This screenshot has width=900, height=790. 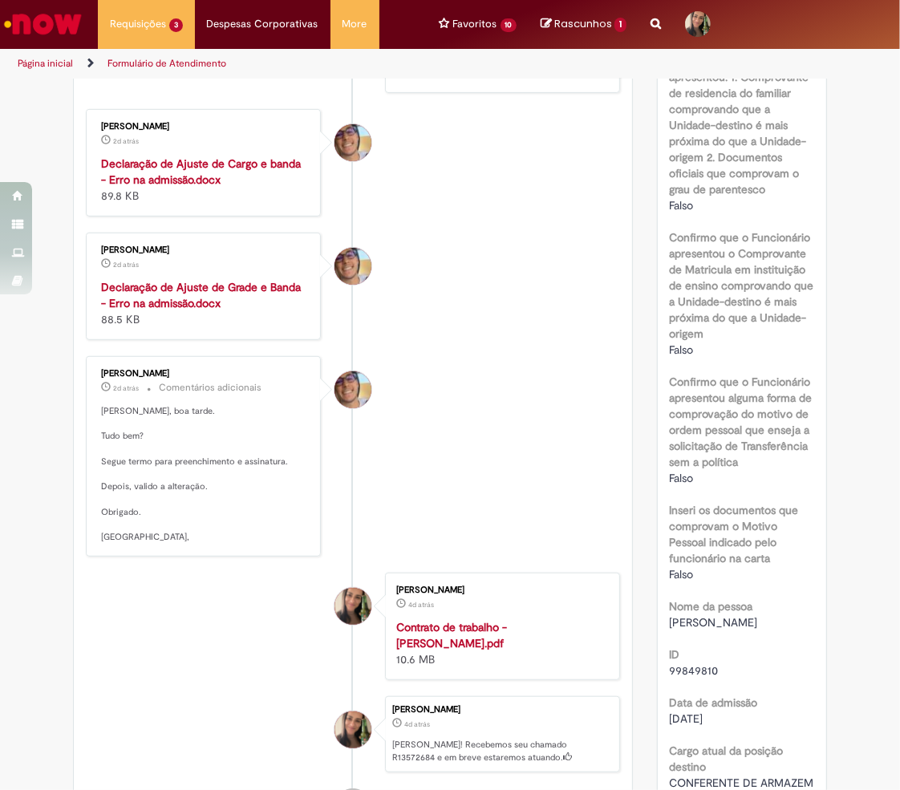 What do you see at coordinates (742, 286) in the screenshot?
I see `b: Confirmo que o Funcionário apresentou o Comprovante de Matricula em instituição de ensino comprov...` at bounding box center [742, 286].